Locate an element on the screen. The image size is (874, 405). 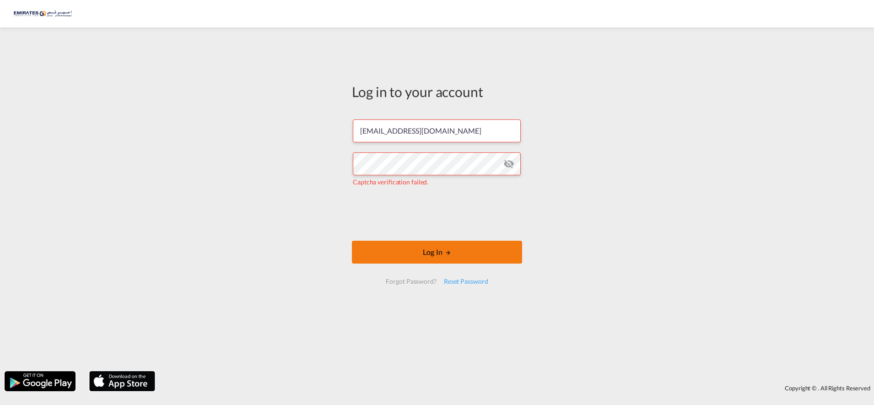
div: Copyright © . All Rights Reserved is located at coordinates (517, 388).